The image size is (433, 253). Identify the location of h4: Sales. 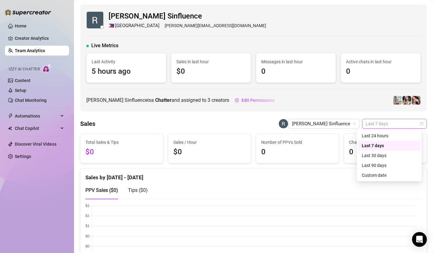
(88, 124).